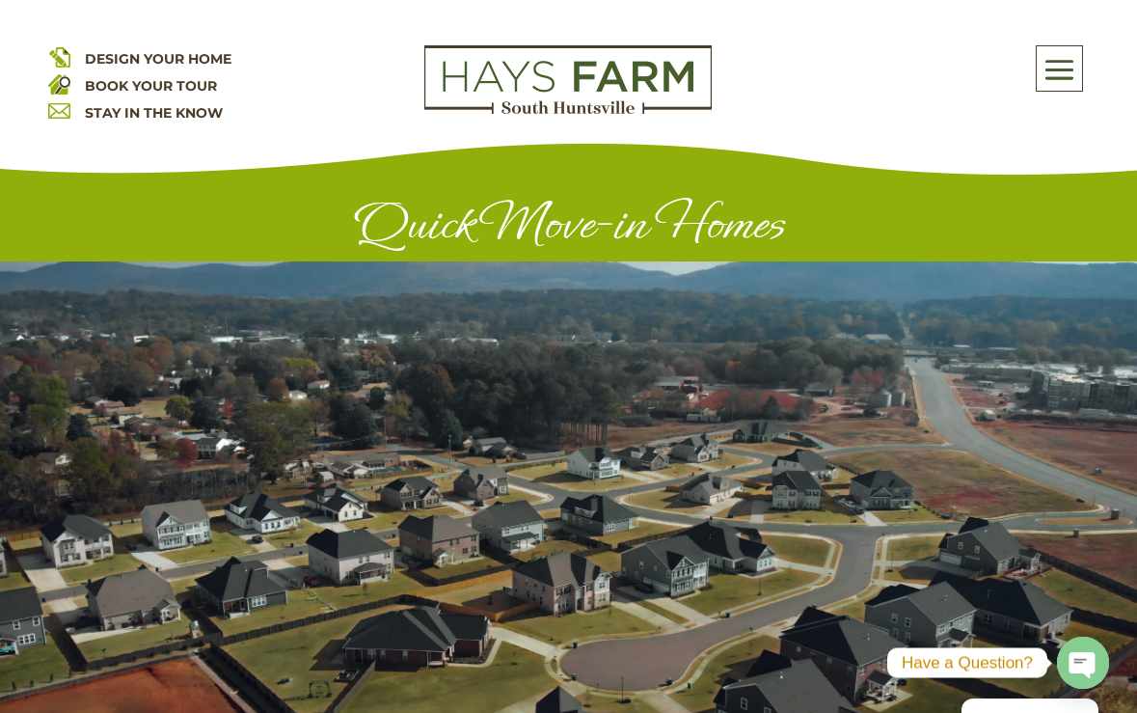 This screenshot has width=1137, height=713. I want to click on h1: Quick Move-in Homes, so click(568, 228).